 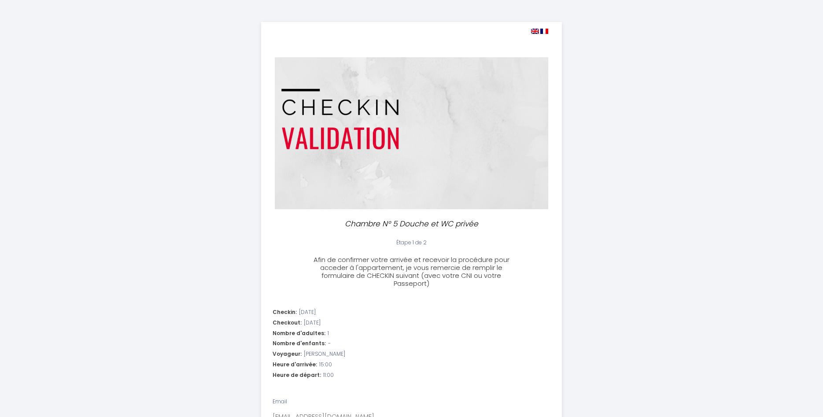 What do you see at coordinates (287, 323) in the screenshot?
I see `span: Checkout:` at bounding box center [287, 323].